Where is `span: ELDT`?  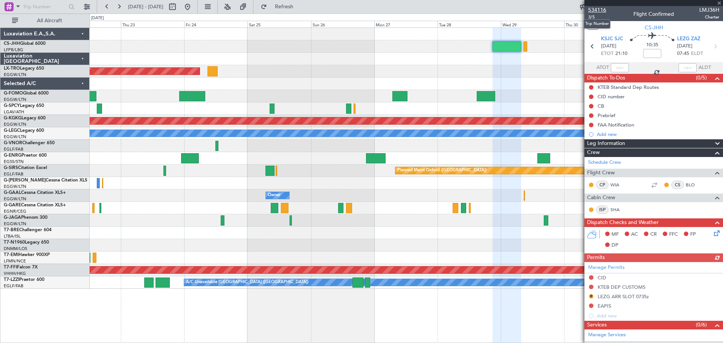 span: ELDT is located at coordinates (697, 54).